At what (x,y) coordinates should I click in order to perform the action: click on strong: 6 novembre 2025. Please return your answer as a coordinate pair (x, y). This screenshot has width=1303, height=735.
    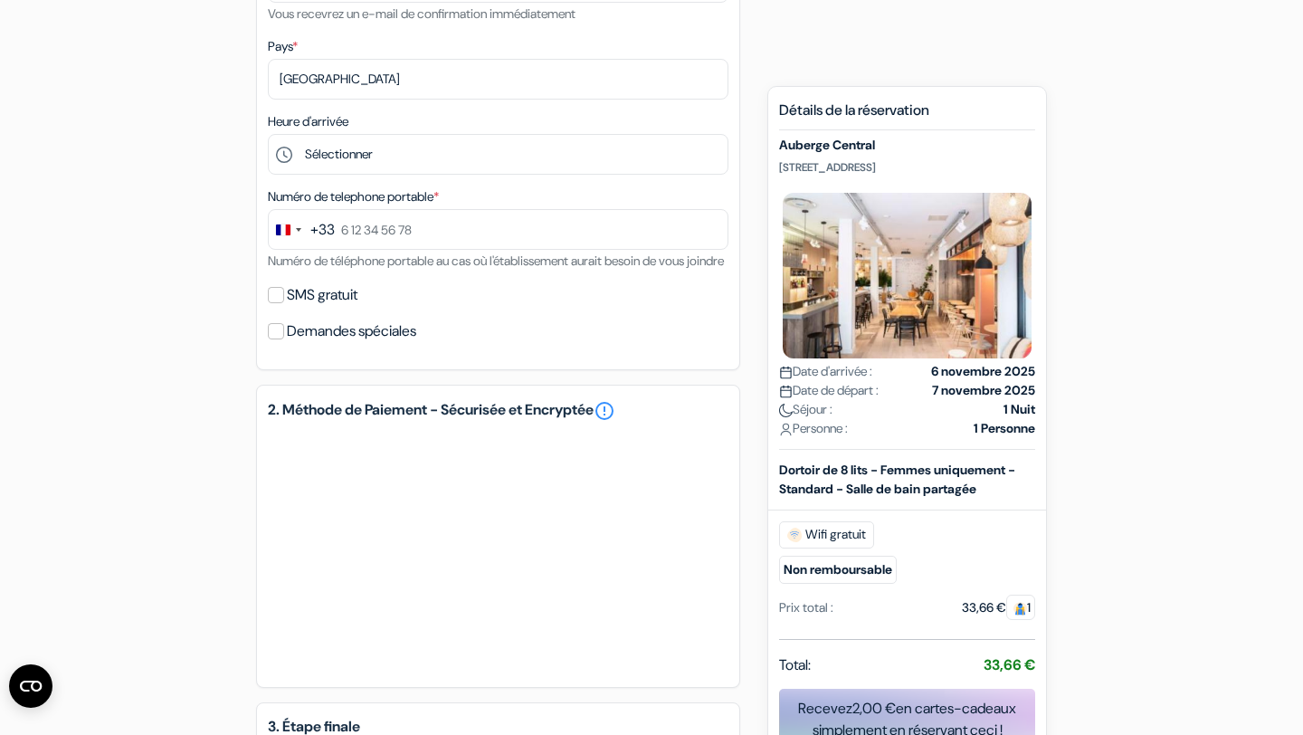
    Looking at the image, I should click on (983, 371).